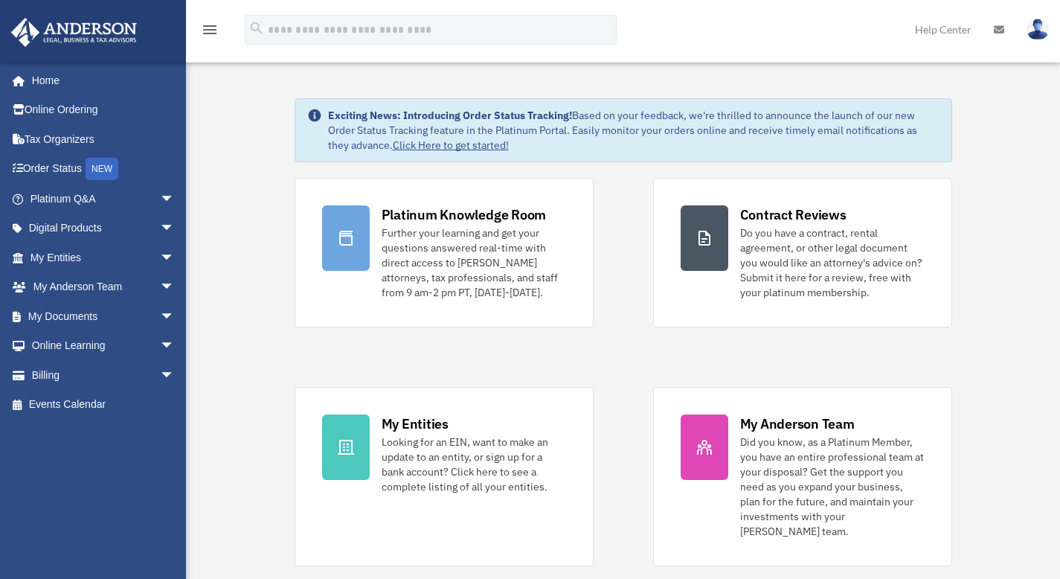 The width and height of the screenshot is (1060, 579). What do you see at coordinates (103, 346) in the screenshot?
I see `a: Online Learningarrow_drop_down` at bounding box center [103, 346].